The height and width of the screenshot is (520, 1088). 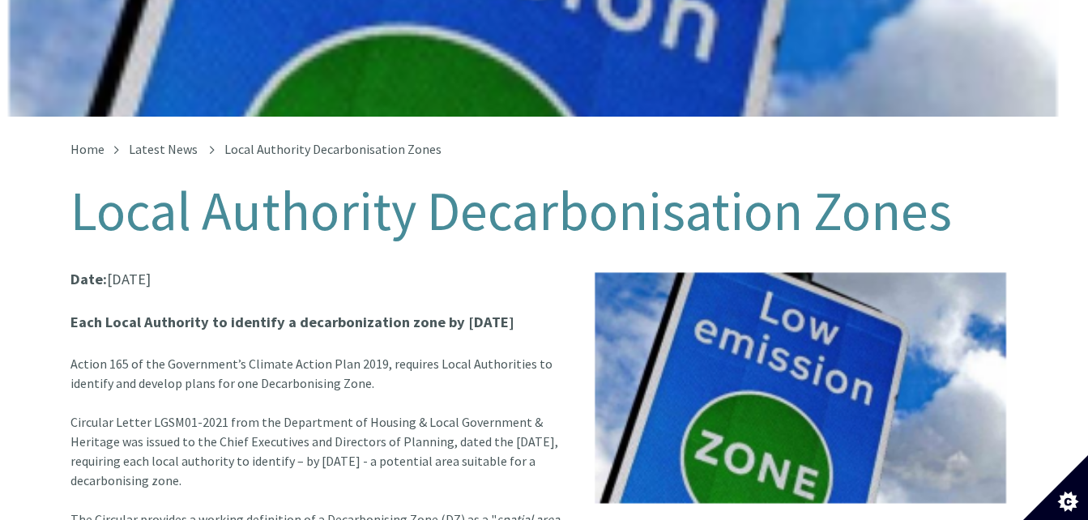 I want to click on h1: Local Authority Decarbonisation Zones, so click(x=545, y=212).